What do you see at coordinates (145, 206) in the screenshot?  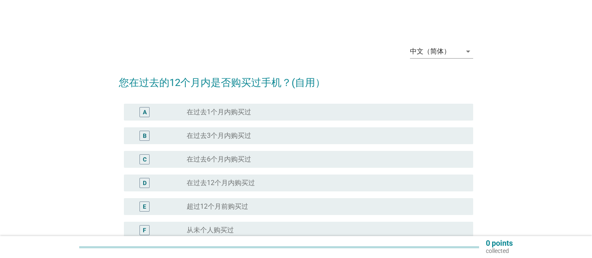 I see `div: E` at bounding box center [145, 206].